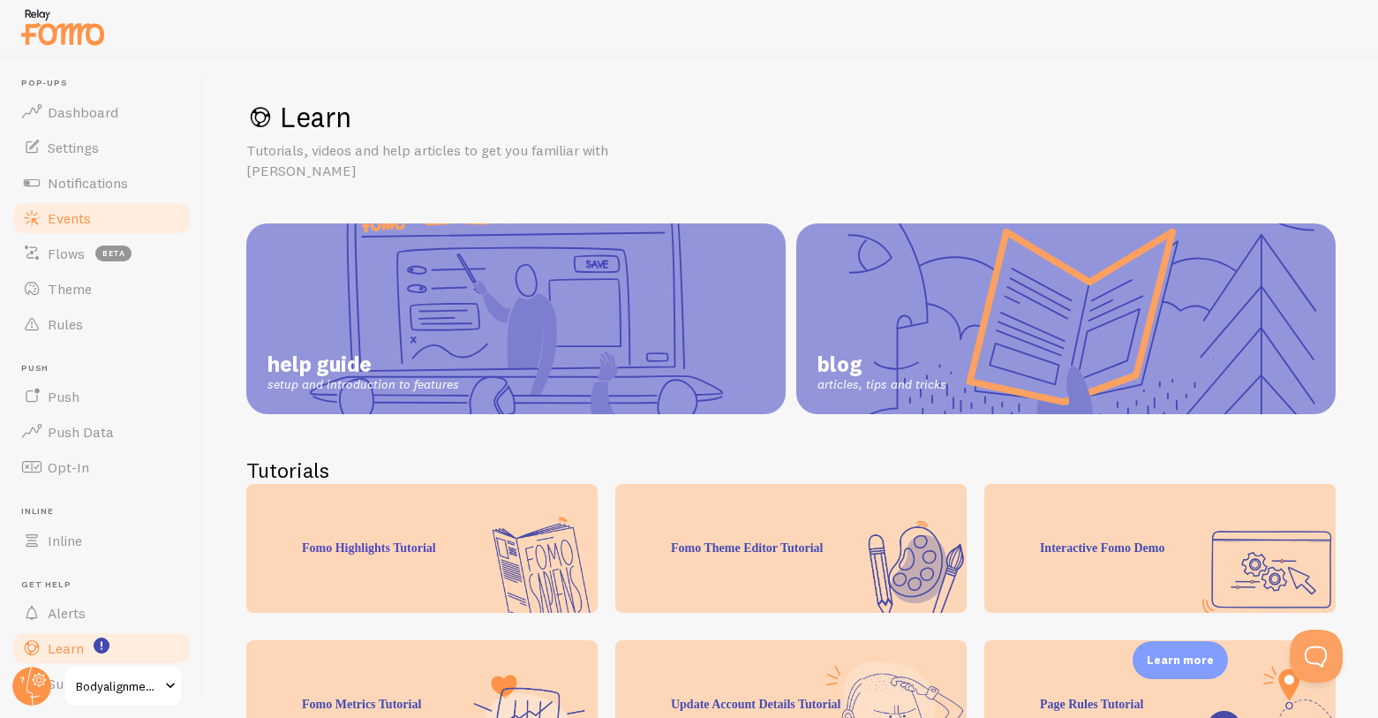 This screenshot has height=718, width=1378. What do you see at coordinates (422, 548) in the screenshot?
I see `div: Fomo Highlights Tutorial` at bounding box center [422, 548].